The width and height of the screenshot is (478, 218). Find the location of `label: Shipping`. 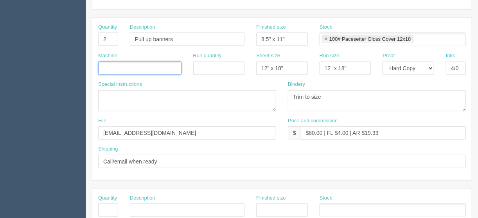

label: Shipping is located at coordinates (108, 149).